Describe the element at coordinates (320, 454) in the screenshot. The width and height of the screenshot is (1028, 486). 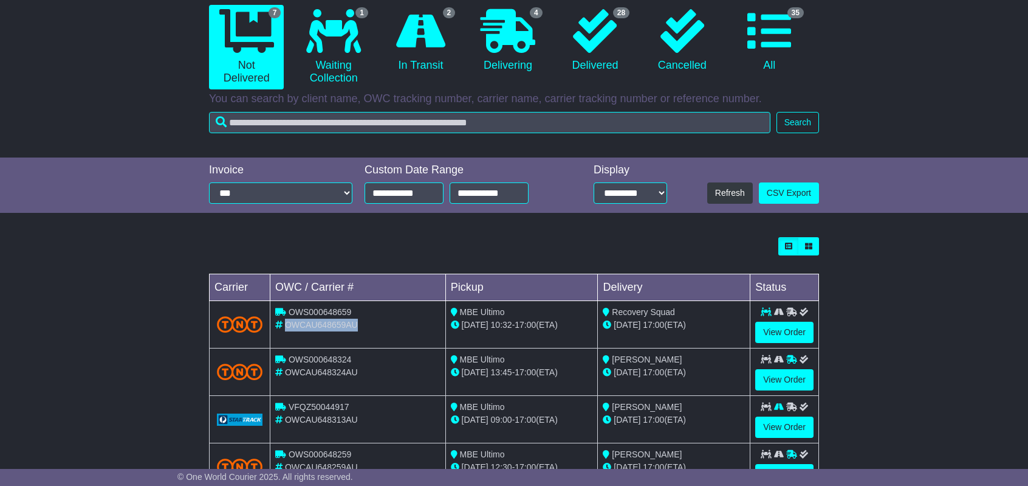
I see `span: OWS000648259` at that location.